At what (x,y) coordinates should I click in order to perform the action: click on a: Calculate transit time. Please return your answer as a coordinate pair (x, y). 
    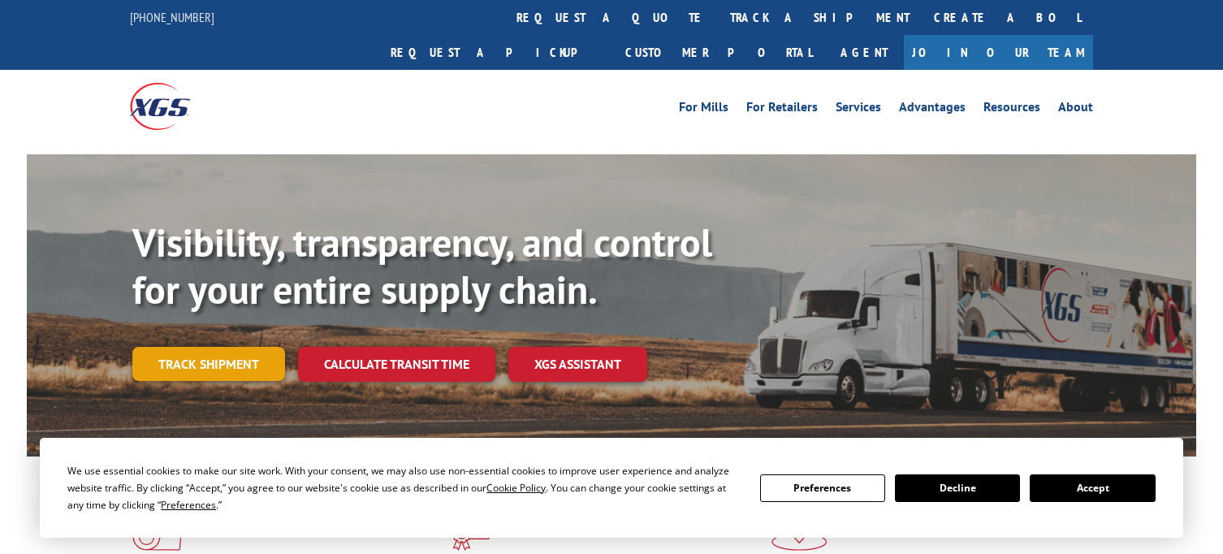
    Looking at the image, I should click on (396, 364).